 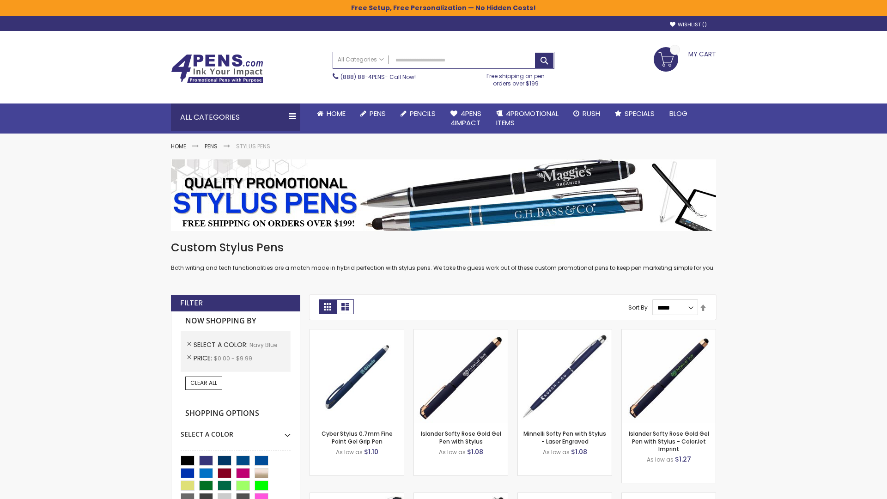 I want to click on a: Islander Softy Rose Gold Gel Pen with Stylus - ColorJet Imprint, so click(x=669, y=441).